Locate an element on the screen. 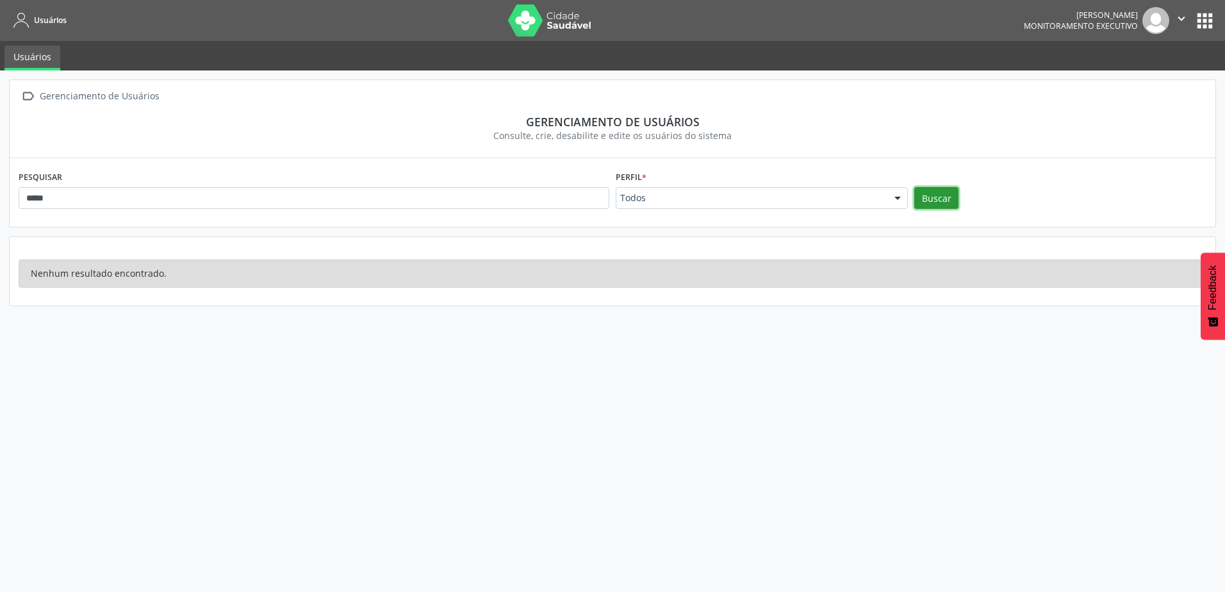  button: Feedback - Mostrar pesquisa is located at coordinates (1213, 296).